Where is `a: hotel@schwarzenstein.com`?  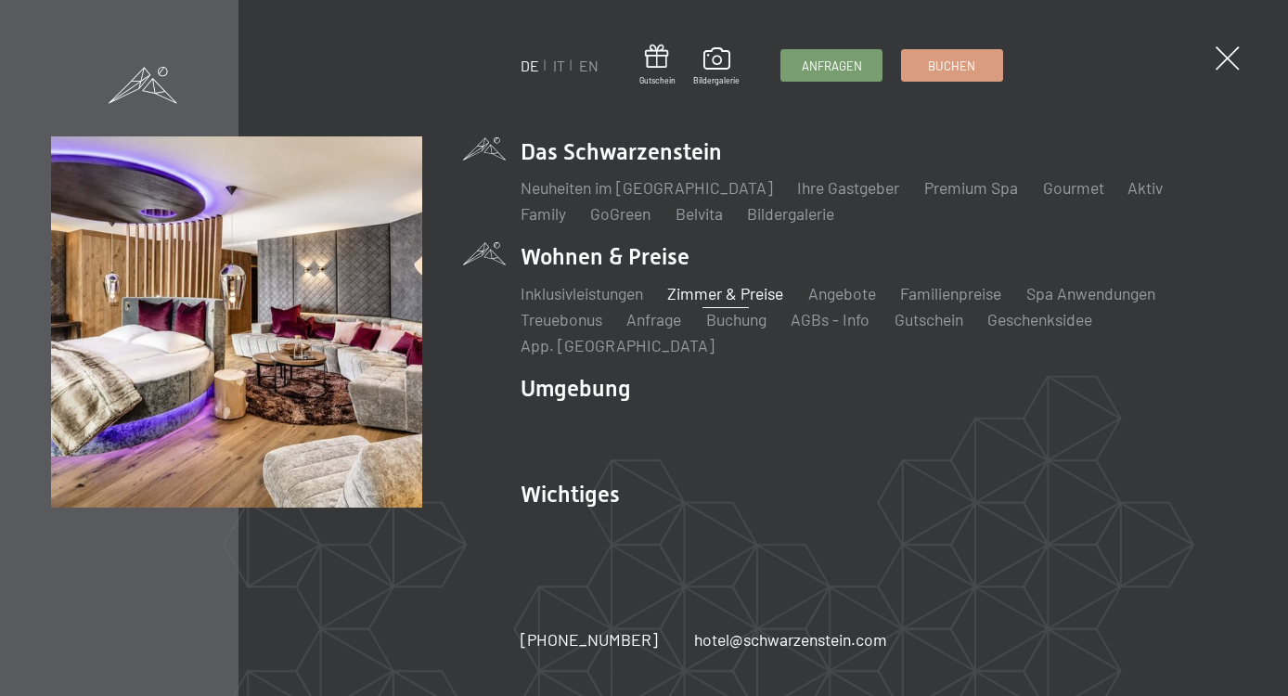
a: hotel@schwarzenstein.com is located at coordinates (790, 639).